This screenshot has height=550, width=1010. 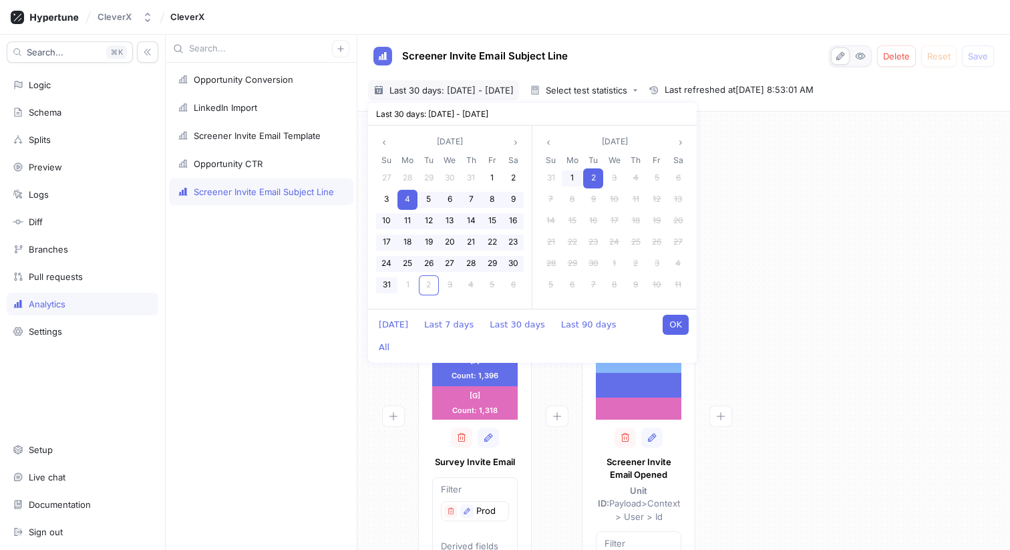 What do you see at coordinates (492, 200) in the screenshot?
I see `div: 08 Aug 2025` at bounding box center [492, 200].